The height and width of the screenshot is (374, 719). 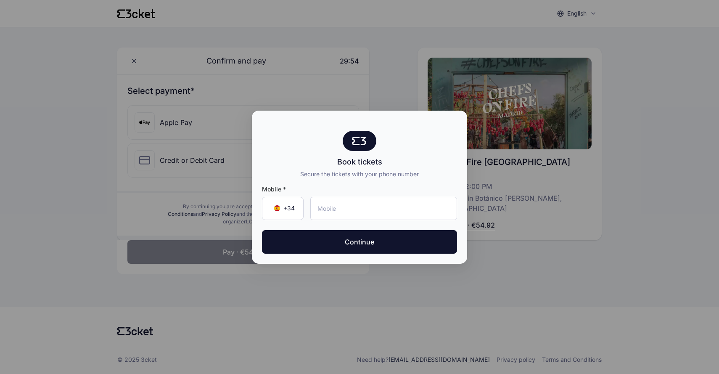 I want to click on div: Country Code Selector, so click(x=283, y=208).